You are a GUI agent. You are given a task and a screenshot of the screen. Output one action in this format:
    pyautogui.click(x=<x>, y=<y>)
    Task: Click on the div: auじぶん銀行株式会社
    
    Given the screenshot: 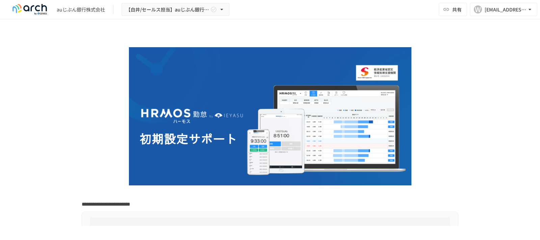 What is the action you would take?
    pyautogui.click(x=81, y=9)
    